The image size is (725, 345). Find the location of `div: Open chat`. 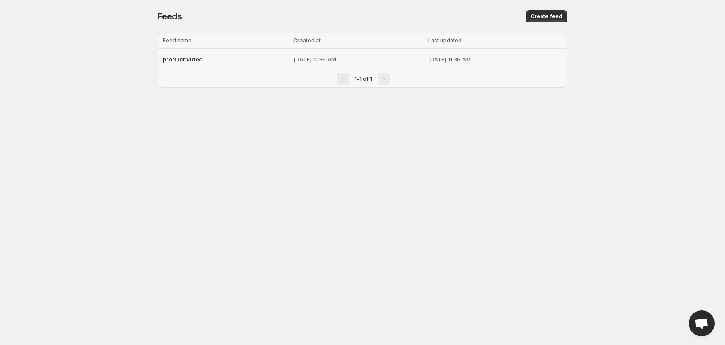

div: Open chat is located at coordinates (702, 323).